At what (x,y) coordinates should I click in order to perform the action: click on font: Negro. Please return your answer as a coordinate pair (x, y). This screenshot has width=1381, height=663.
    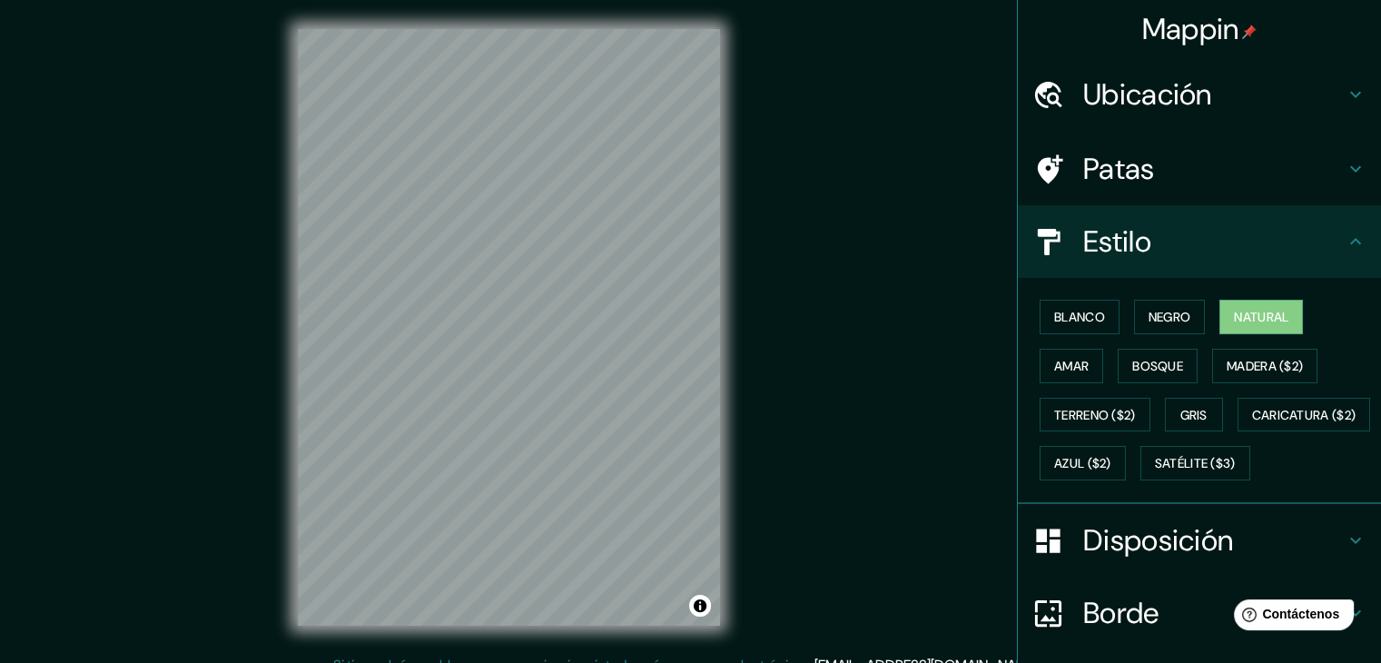
    Looking at the image, I should click on (1169, 317).